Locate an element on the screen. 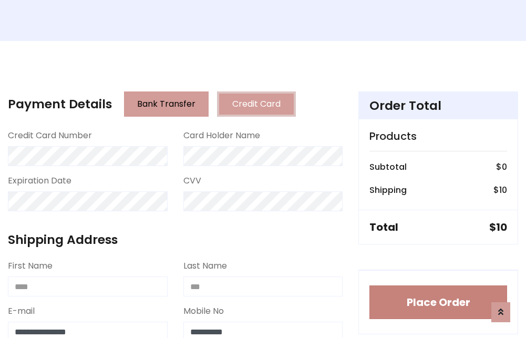 The height and width of the screenshot is (338, 526). h6: Subtotal is located at coordinates (388, 167).